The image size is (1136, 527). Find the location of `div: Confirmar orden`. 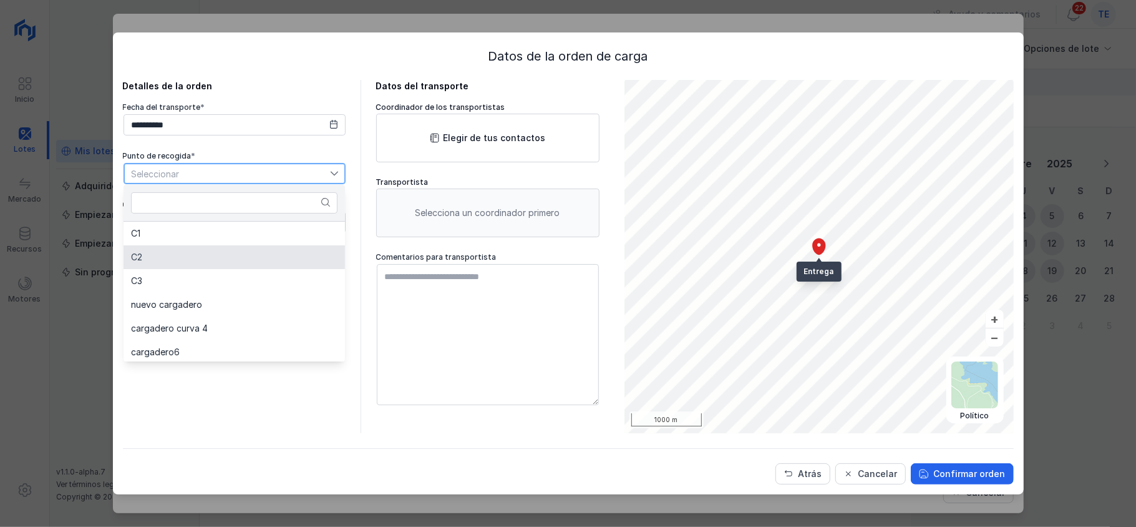

div: Confirmar orden is located at coordinates (969, 473).